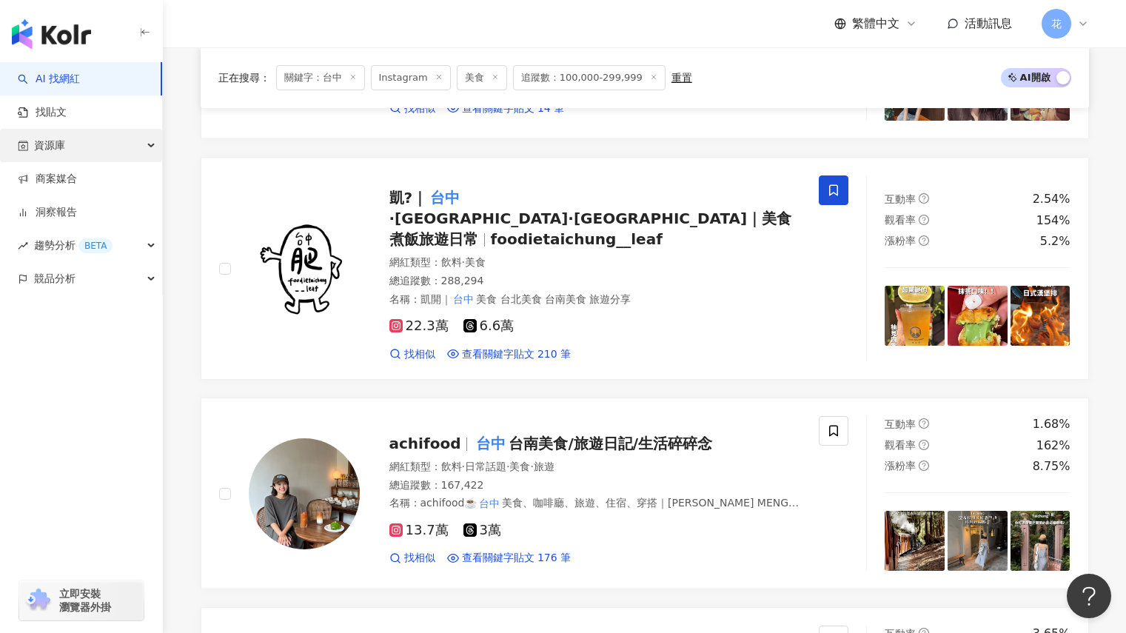 Image resolution: width=1126 pixels, height=633 pixels. I want to click on a: KOL Avatarachifood台中台南美食/旅遊日記/生活碎碎念網紅類型：飲料·日常話題·美食·旅遊總追蹤數：167,422名稱：achifood☕️台中美食、咖啡廳、旅遊、住宿、穿搭｜[..., so click(645, 493).